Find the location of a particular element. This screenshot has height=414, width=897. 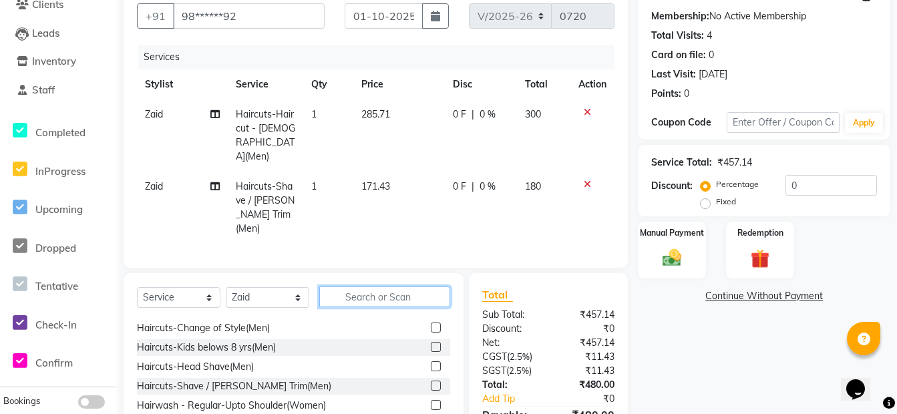

div: Card on file: is located at coordinates (678, 55).